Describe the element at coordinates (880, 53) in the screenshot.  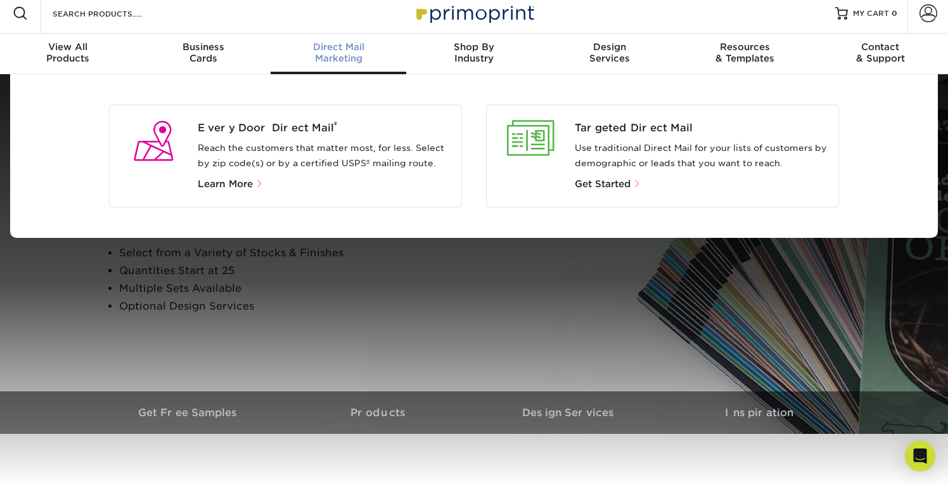
I see `div: & Support` at that location.